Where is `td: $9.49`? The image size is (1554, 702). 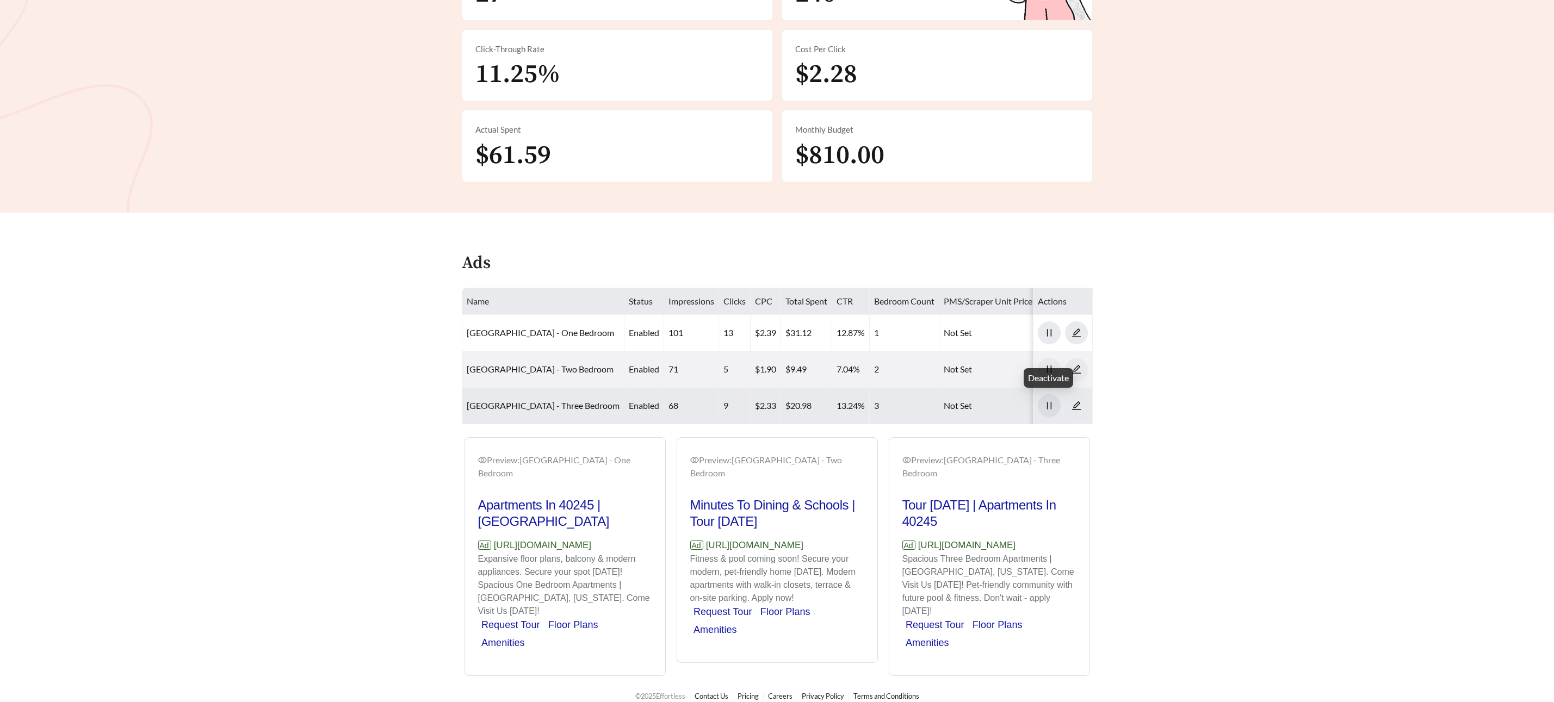
td: $9.49 is located at coordinates (807, 369).